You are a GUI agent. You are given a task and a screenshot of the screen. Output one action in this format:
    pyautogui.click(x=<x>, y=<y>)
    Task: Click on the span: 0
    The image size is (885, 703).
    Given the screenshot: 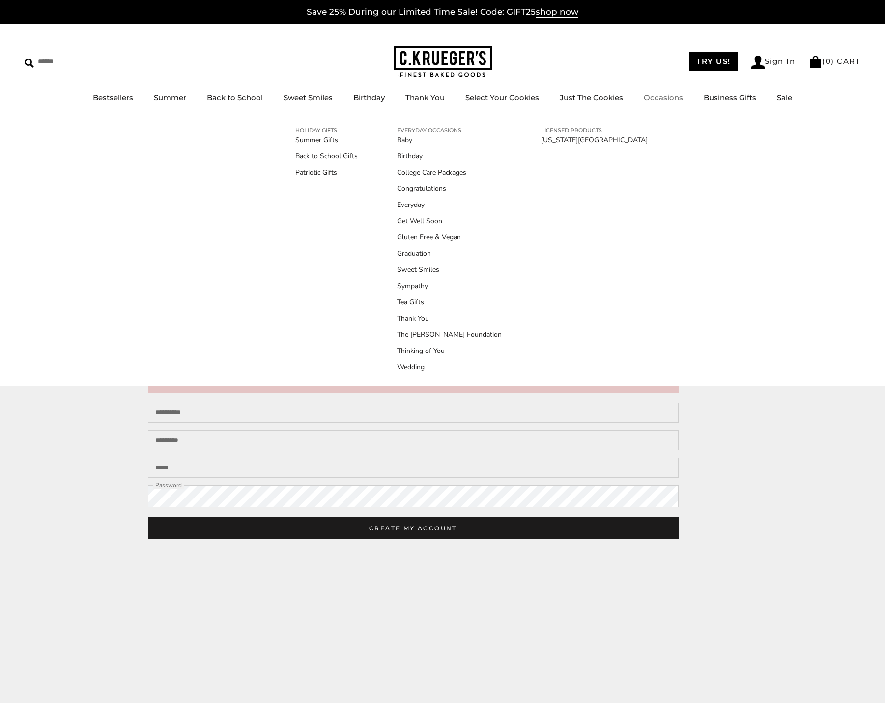 What is the action you would take?
    pyautogui.click(x=829, y=61)
    